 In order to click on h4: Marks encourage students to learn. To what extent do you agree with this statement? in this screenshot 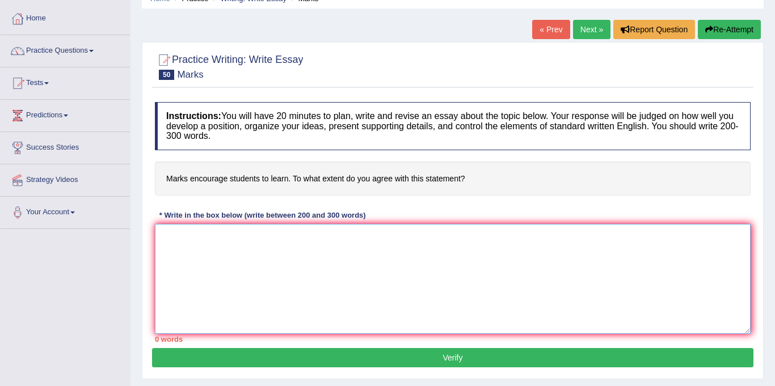, I will do `click(453, 179)`.